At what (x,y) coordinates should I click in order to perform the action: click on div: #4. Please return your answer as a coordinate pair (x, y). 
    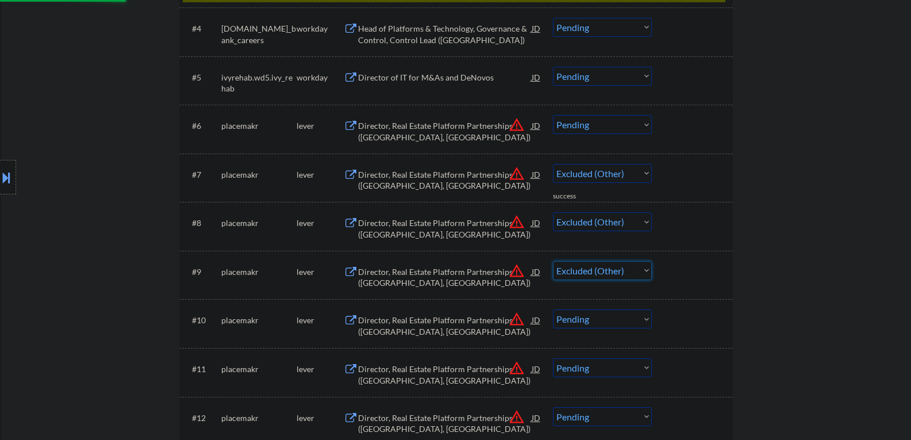
    Looking at the image, I should click on (202, 29).